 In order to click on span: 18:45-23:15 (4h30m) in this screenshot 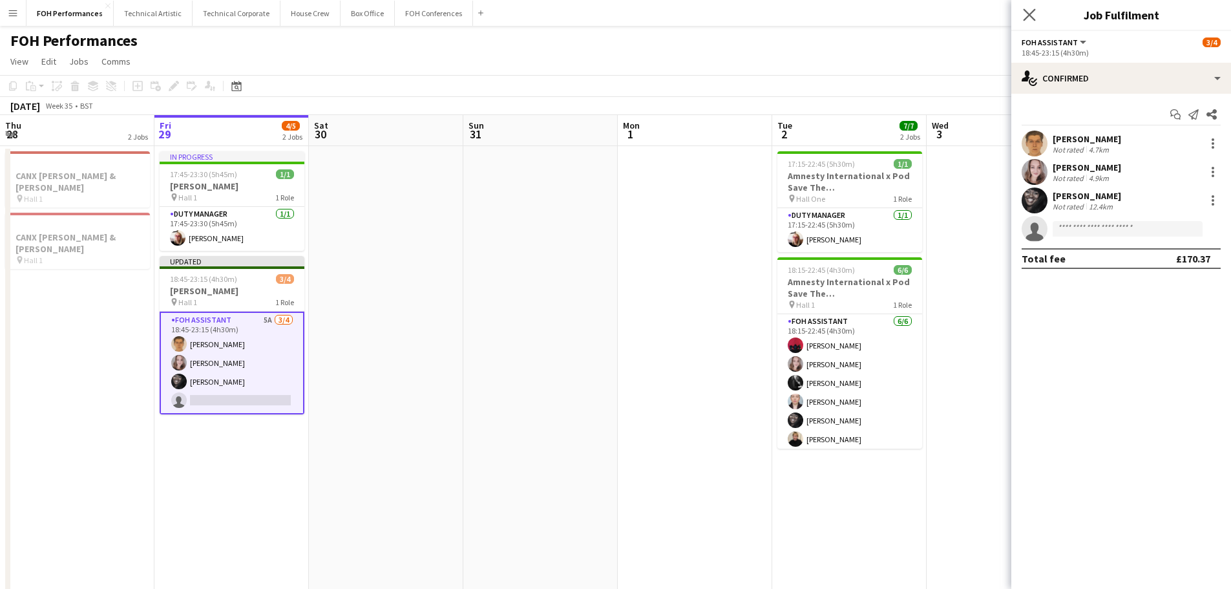, I will do `click(204, 278)`.